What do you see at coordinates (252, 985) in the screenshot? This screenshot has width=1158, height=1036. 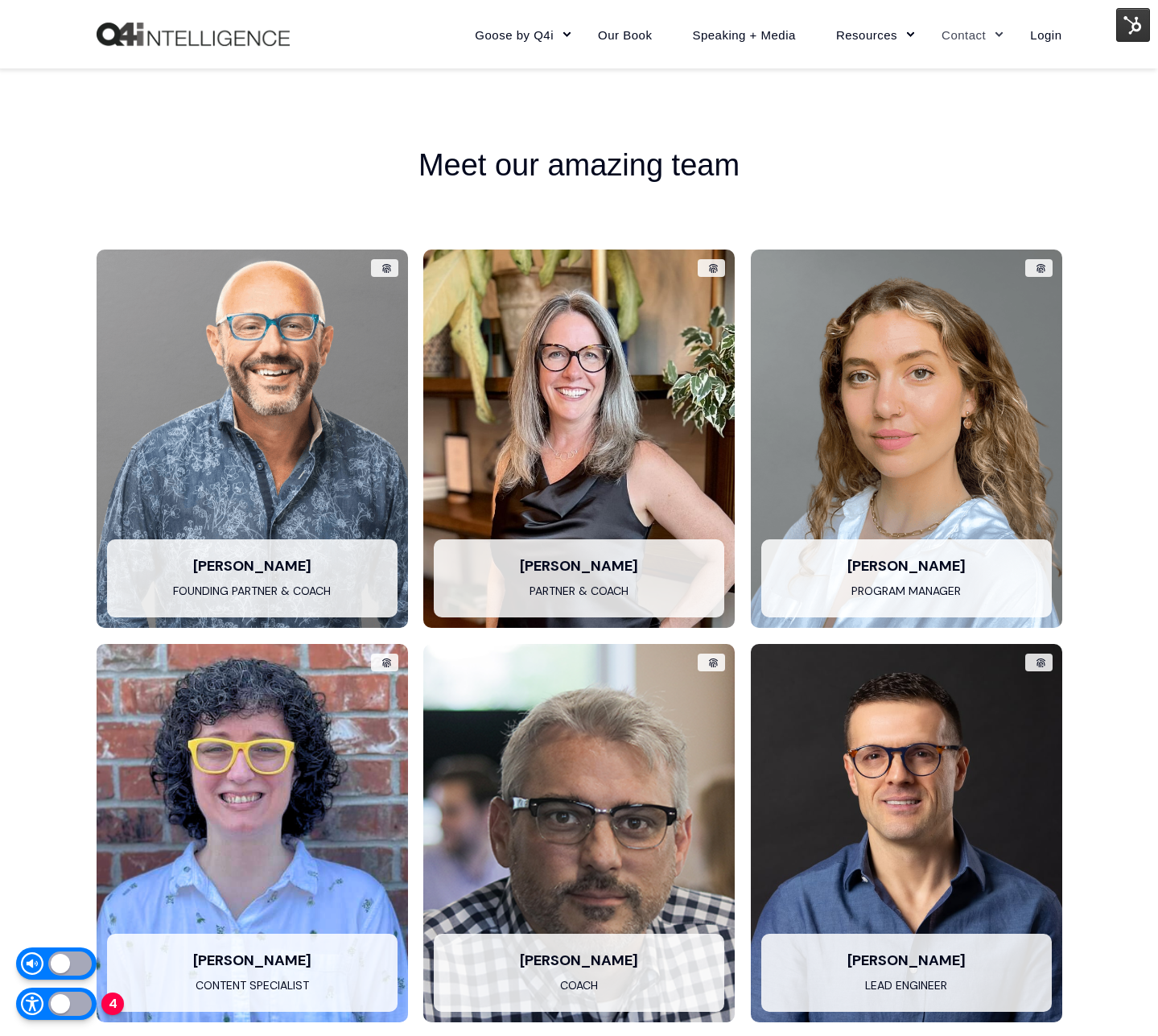 I see `span: Content Specialist` at bounding box center [252, 985].